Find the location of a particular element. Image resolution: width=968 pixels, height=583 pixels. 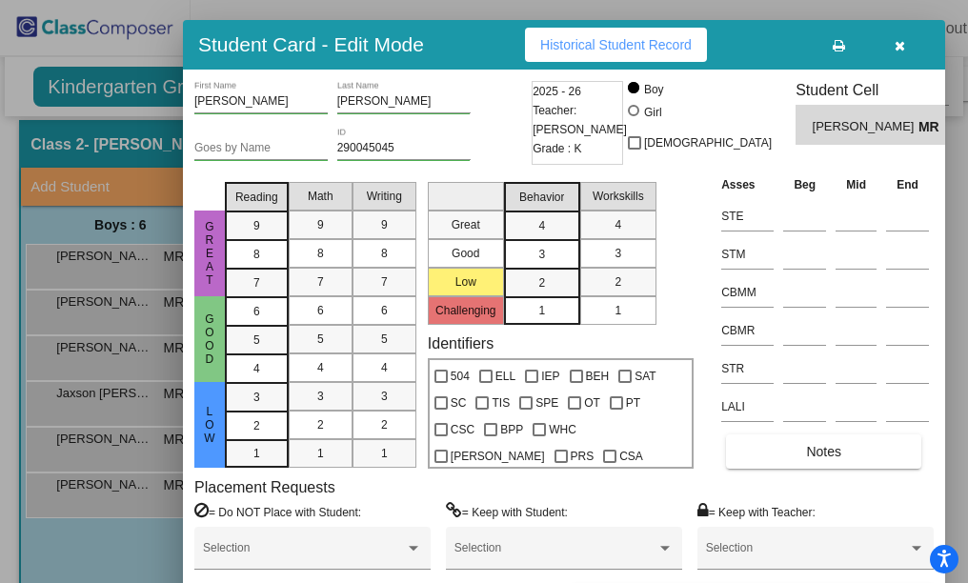

label: = Do NOT Place with Student: is located at coordinates (277, 511).